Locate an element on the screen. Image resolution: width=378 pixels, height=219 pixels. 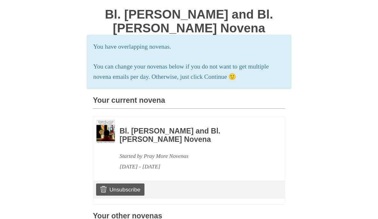
a: Unsubscribe is located at coordinates (120, 190).